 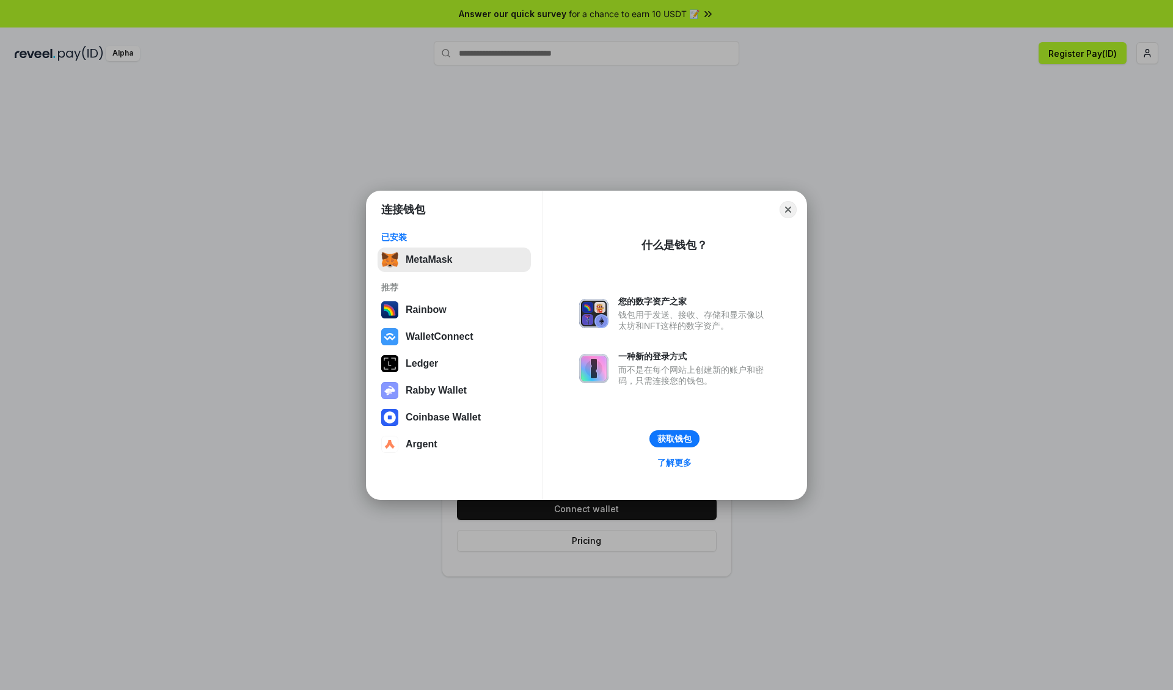 I want to click on div: 已安装, so click(x=454, y=237).